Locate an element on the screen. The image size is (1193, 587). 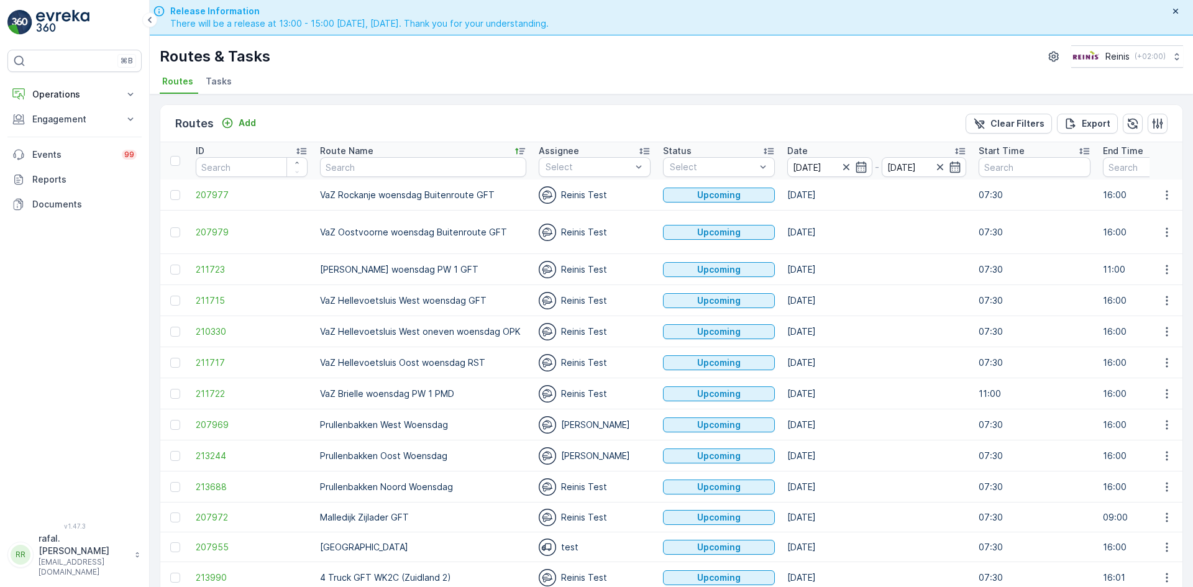
a: 207955 is located at coordinates (252, 548).